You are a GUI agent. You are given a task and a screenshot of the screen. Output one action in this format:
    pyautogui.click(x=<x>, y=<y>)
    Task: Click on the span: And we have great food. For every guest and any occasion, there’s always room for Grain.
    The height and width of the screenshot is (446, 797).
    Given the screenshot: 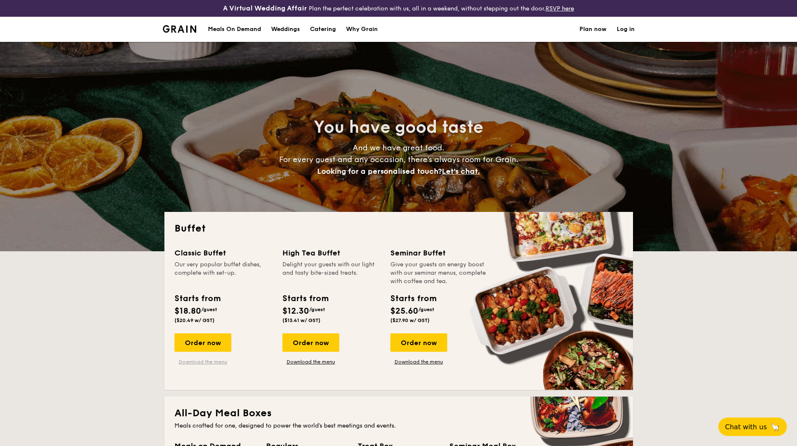 What is the action you would take?
    pyautogui.click(x=399, y=159)
    